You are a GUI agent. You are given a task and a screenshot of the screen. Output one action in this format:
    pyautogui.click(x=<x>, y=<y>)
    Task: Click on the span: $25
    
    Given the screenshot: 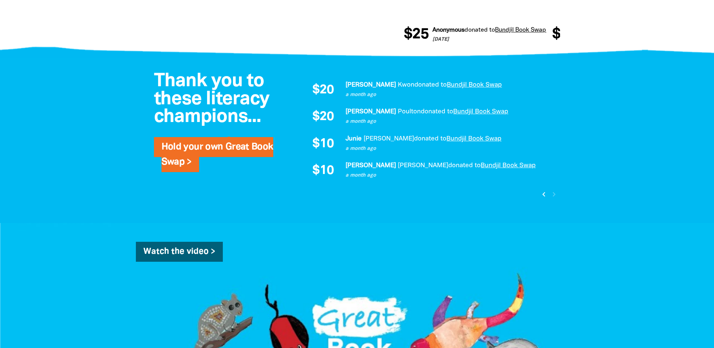 What is the action you would take?
    pyautogui.click(x=414, y=35)
    